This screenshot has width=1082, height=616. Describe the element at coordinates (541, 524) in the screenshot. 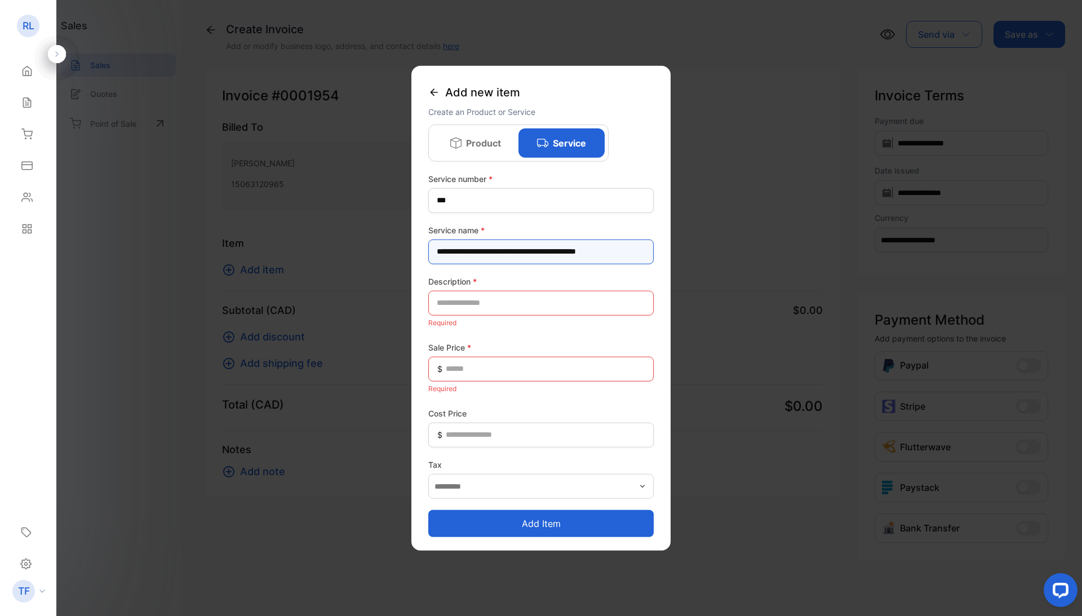

I see `button: Add item` at that location.